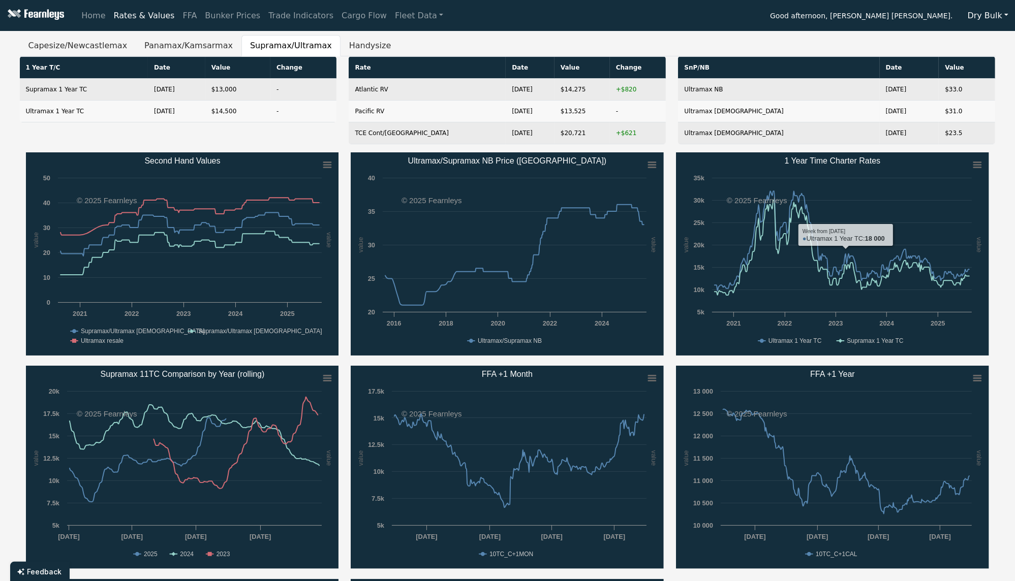 This screenshot has height=581, width=1015. I want to click on td: Pacific RV, so click(427, 111).